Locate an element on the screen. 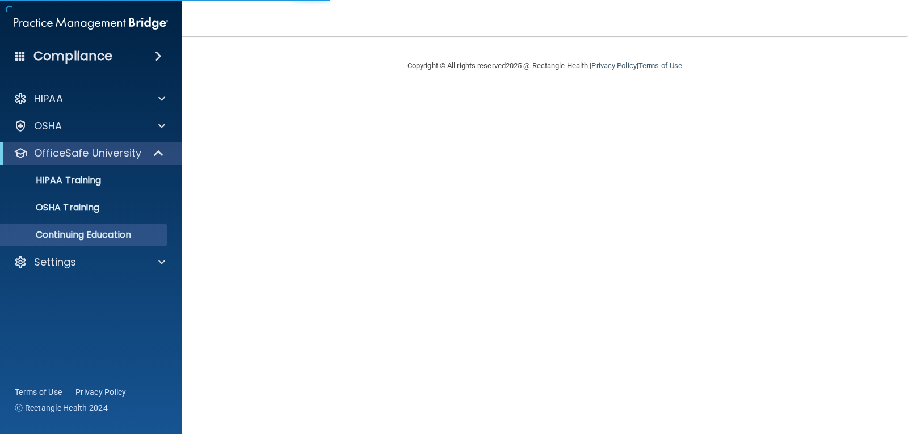 The width and height of the screenshot is (908, 434). div: Copyright © All rights reserved 2025 @ Rectangle Health | | is located at coordinates (545, 66).